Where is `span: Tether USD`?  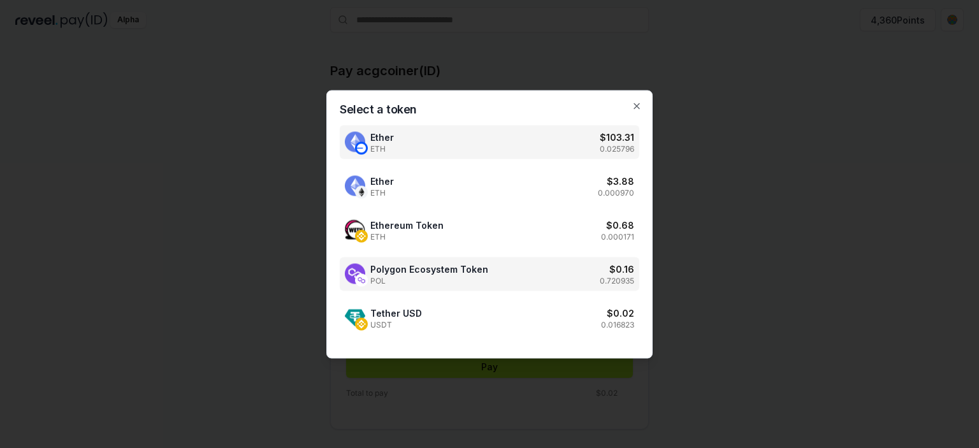
span: Tether USD is located at coordinates (396, 312).